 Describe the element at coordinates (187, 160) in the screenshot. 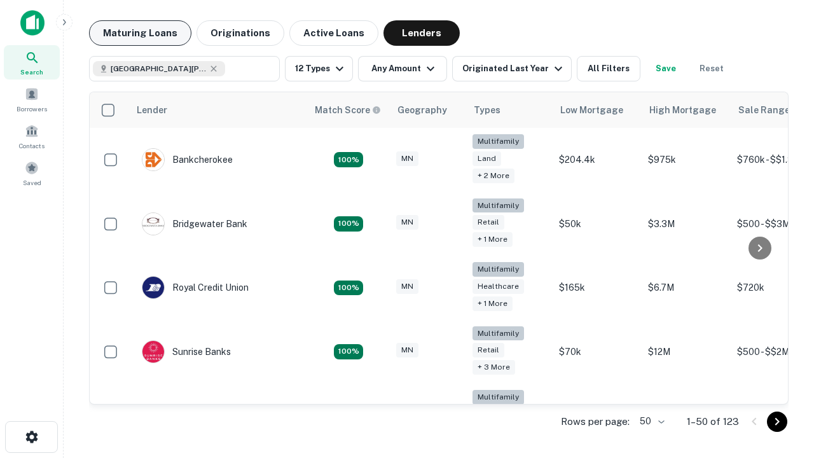

I see `div: Bankcherokee` at that location.